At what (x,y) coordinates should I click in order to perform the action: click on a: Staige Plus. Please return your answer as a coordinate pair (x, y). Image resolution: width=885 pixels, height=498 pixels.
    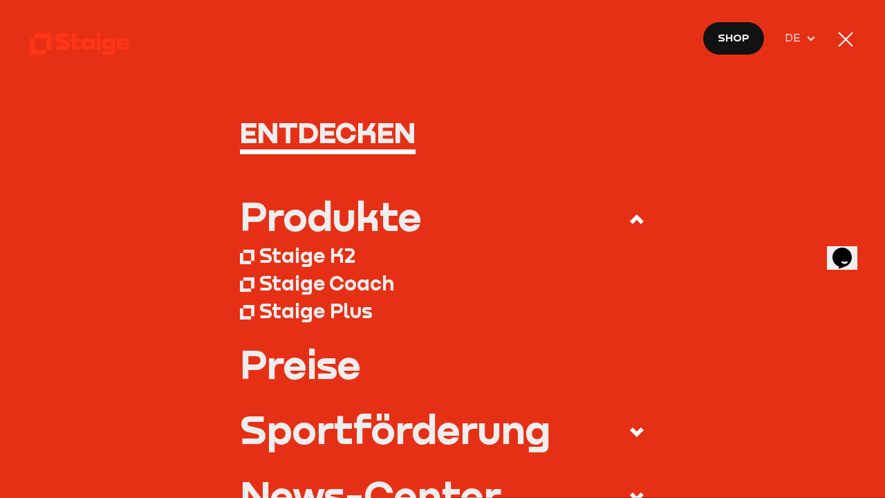
    Looking at the image, I should click on (443, 311).